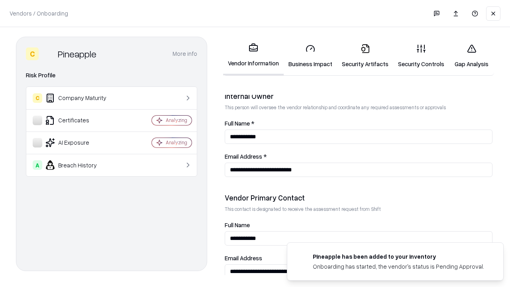 The width and height of the screenshot is (510, 287). What do you see at coordinates (471, 56) in the screenshot?
I see `a: Gap Analysis` at bounding box center [471, 56].